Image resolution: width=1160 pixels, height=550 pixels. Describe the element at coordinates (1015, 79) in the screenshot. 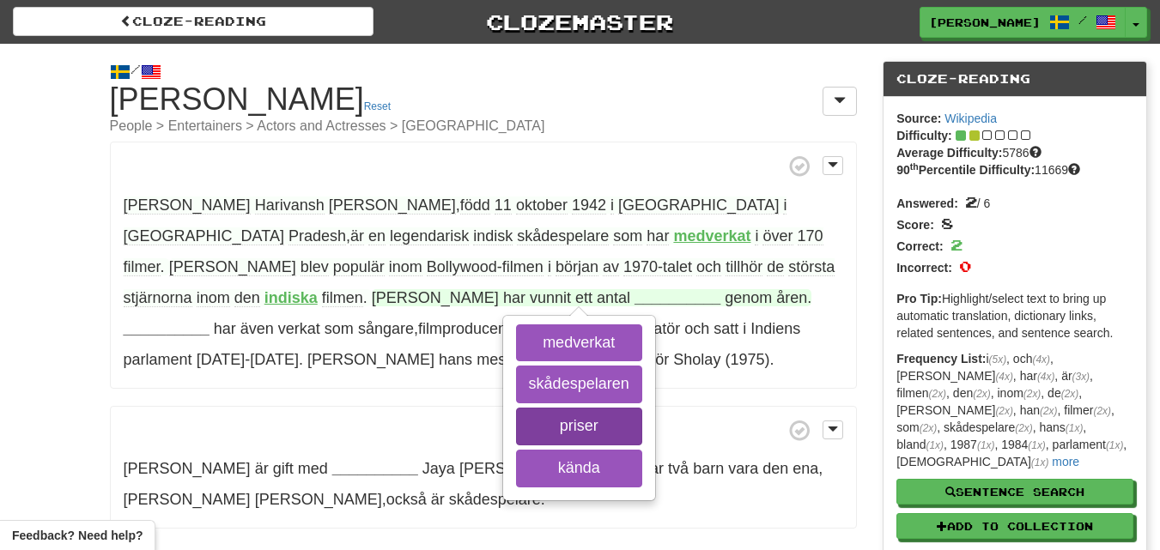

I see `div: Cloze-Reading` at that location.